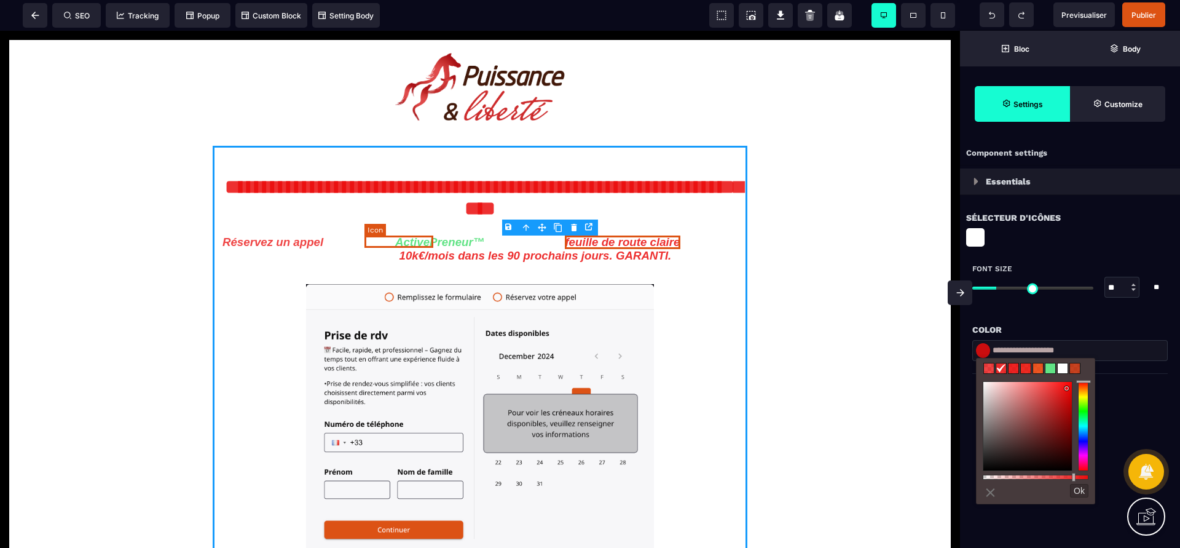 The height and width of the screenshot is (548, 1180). Describe the element at coordinates (1084, 15) in the screenshot. I see `span: Previsualiser` at that location.